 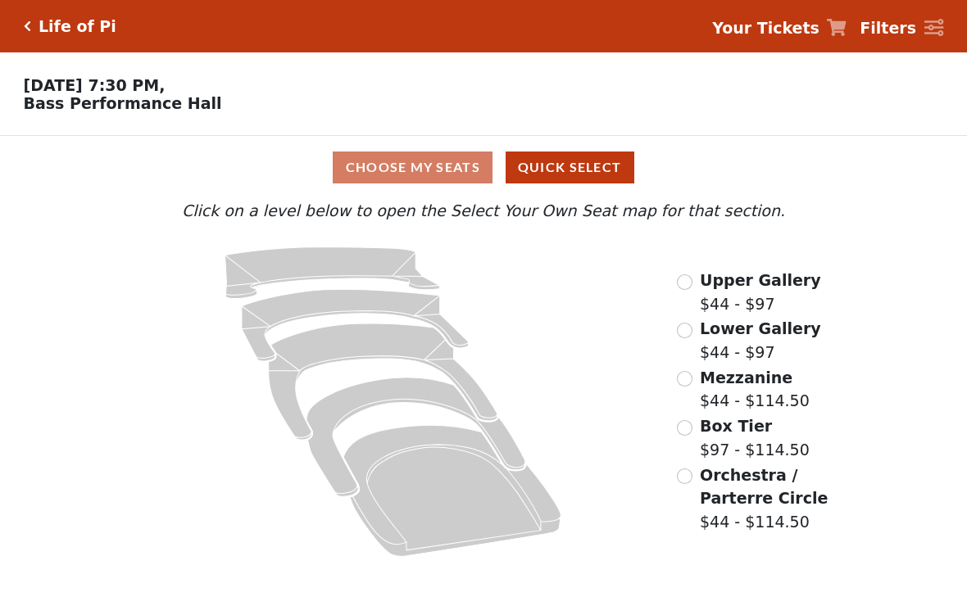 I want to click on a: Filters, so click(x=901, y=28).